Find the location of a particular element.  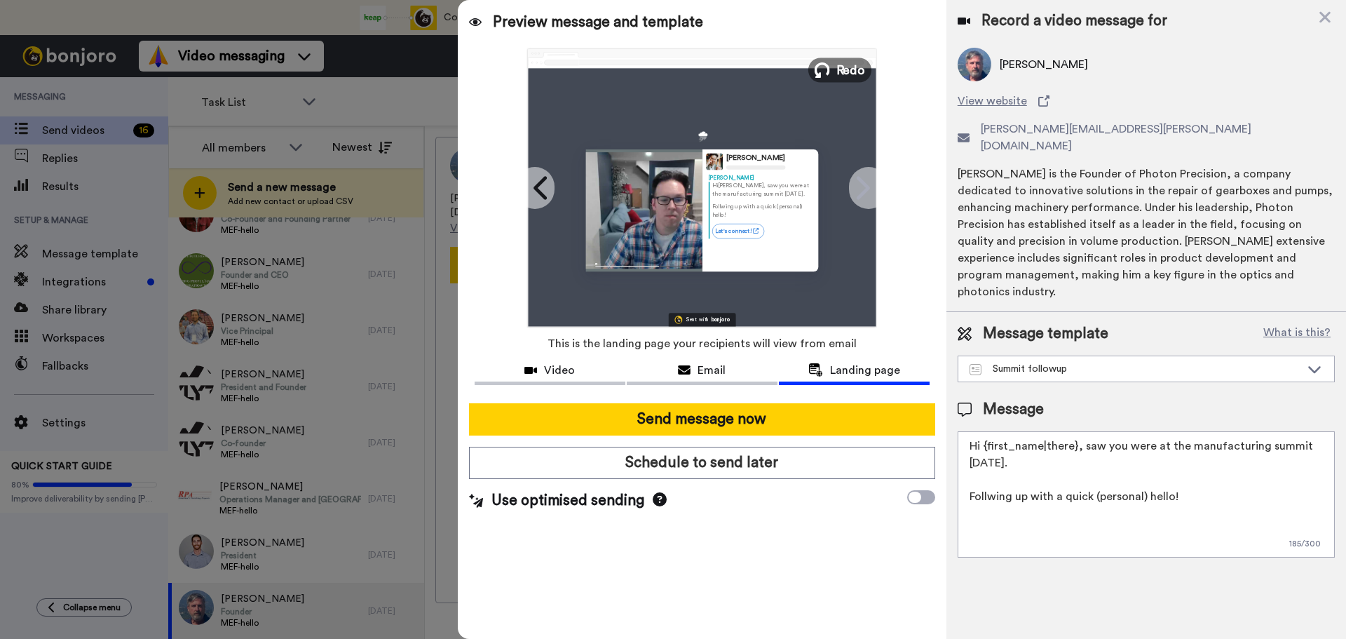

span: Email is located at coordinates (712, 370).